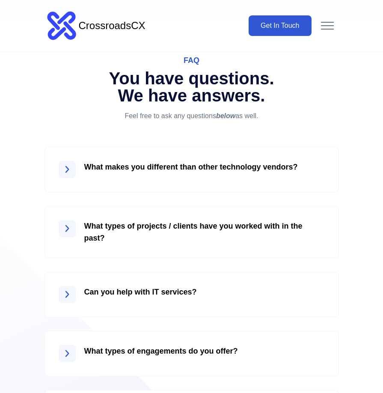 This screenshot has width=383, height=393. I want to click on a: Get In Touch, so click(280, 26).